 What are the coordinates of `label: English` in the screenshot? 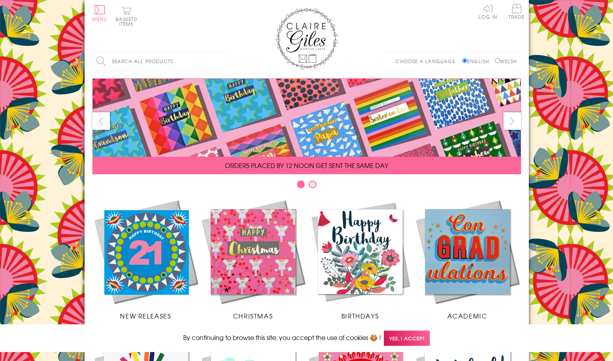 It's located at (477, 61).